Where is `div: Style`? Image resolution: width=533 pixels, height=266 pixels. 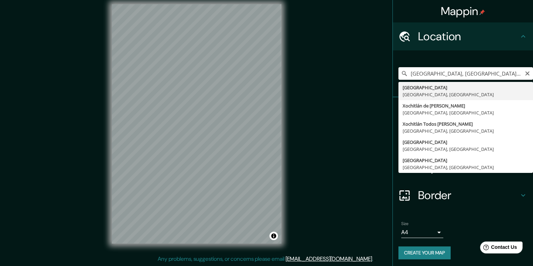
div: Style is located at coordinates (462, 139).